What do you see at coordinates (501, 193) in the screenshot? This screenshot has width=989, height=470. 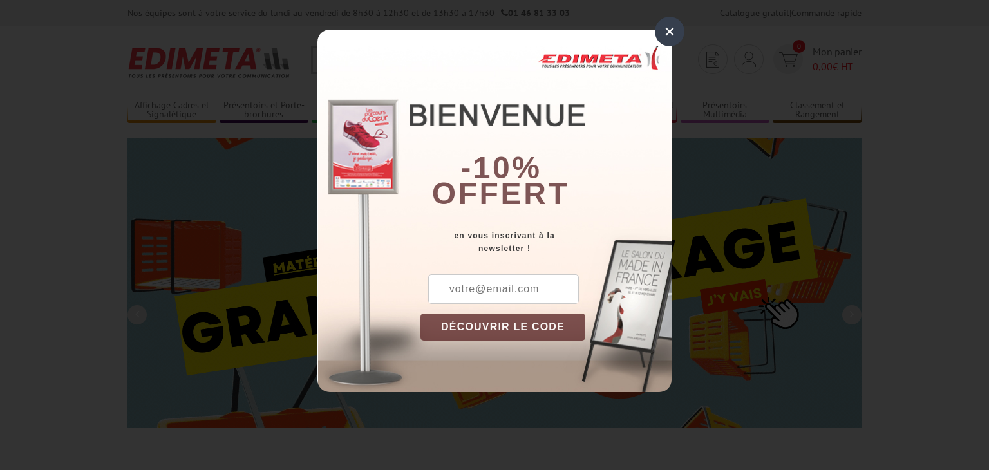 I see `font: offert` at bounding box center [501, 193].